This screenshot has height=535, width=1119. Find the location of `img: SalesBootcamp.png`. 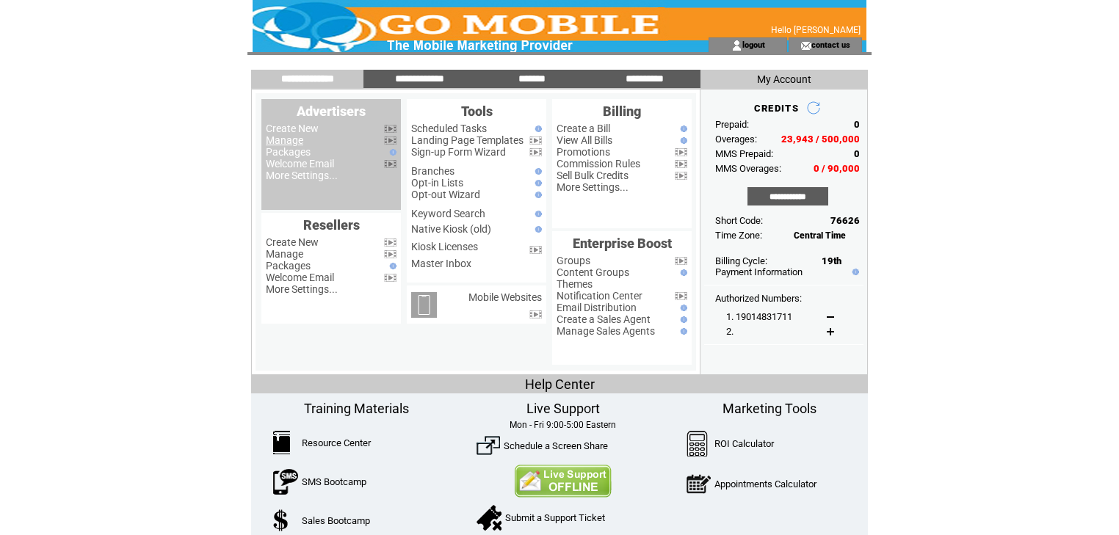

img: SalesBootcamp.png is located at coordinates (281, 520).